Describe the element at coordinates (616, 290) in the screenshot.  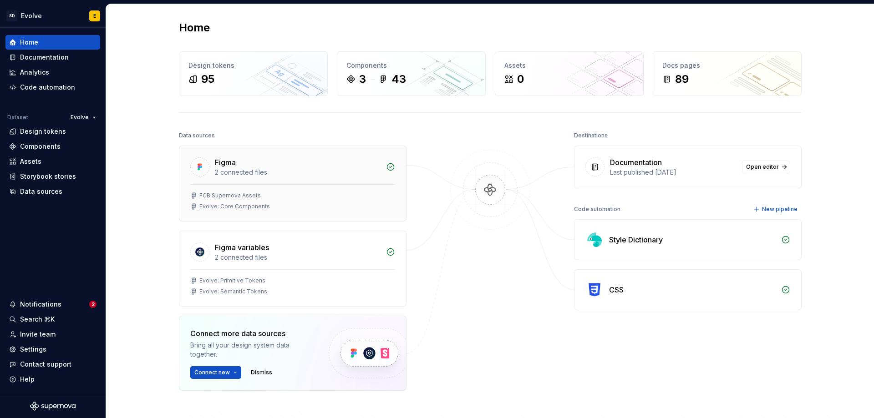
I see `div: CSS` at that location.